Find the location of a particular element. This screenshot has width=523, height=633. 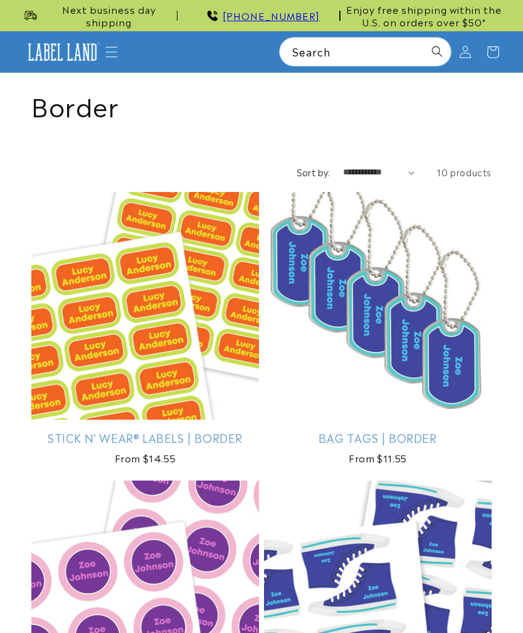

span: Enjoy free shipping within the U.S. on orders over $50* is located at coordinates (424, 15).